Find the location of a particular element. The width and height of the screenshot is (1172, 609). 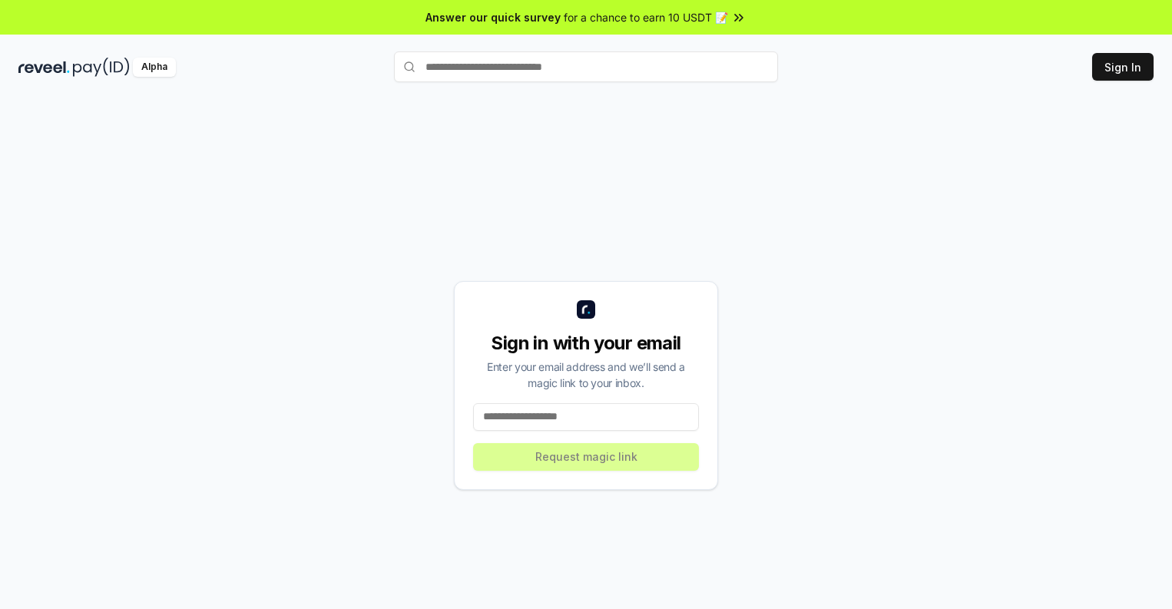

div: Sign in with your email is located at coordinates (586, 343).